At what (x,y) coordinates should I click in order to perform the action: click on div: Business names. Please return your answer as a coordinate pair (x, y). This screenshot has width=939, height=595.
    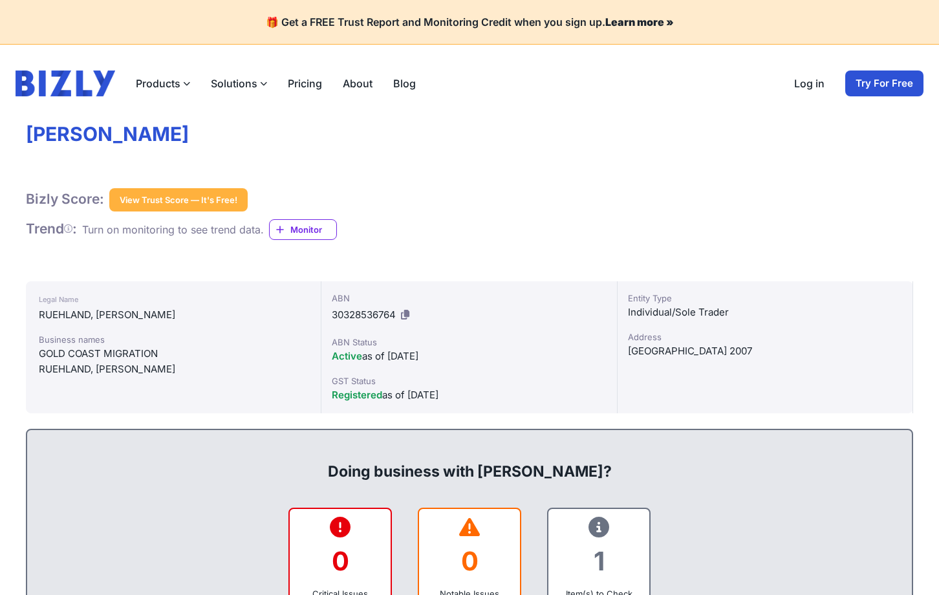
    Looking at the image, I should click on (173, 339).